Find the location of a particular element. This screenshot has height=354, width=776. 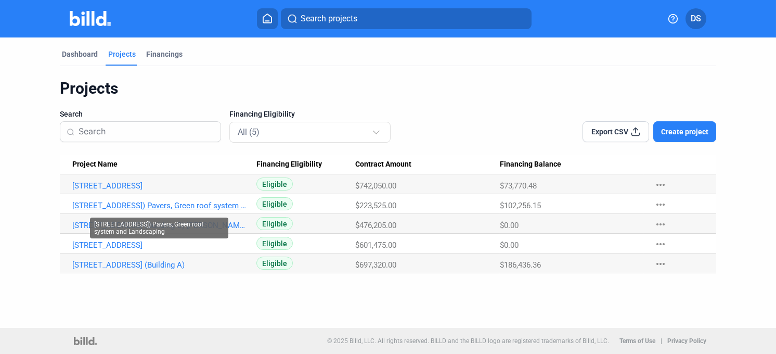

button: DS is located at coordinates (696, 19).